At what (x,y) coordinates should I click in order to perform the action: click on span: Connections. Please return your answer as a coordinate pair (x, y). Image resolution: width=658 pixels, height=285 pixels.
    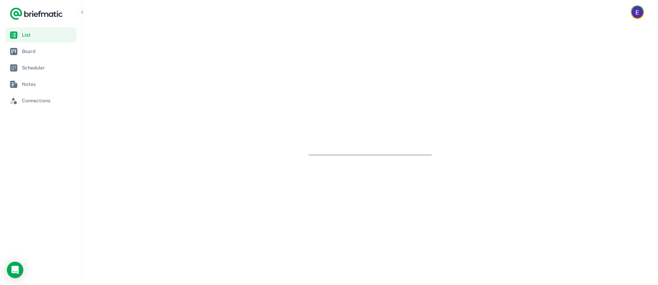
    Looking at the image, I should click on (48, 101).